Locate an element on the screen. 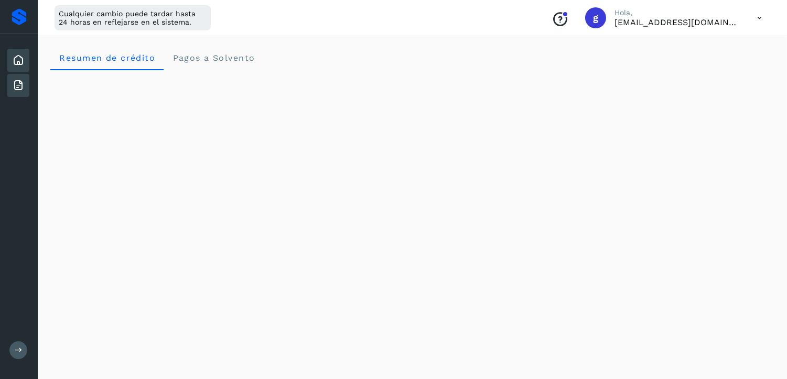  div: Cualquier cambio puede tardar hasta 24 horas en reflejarse en el sistema. is located at coordinates (133, 18).